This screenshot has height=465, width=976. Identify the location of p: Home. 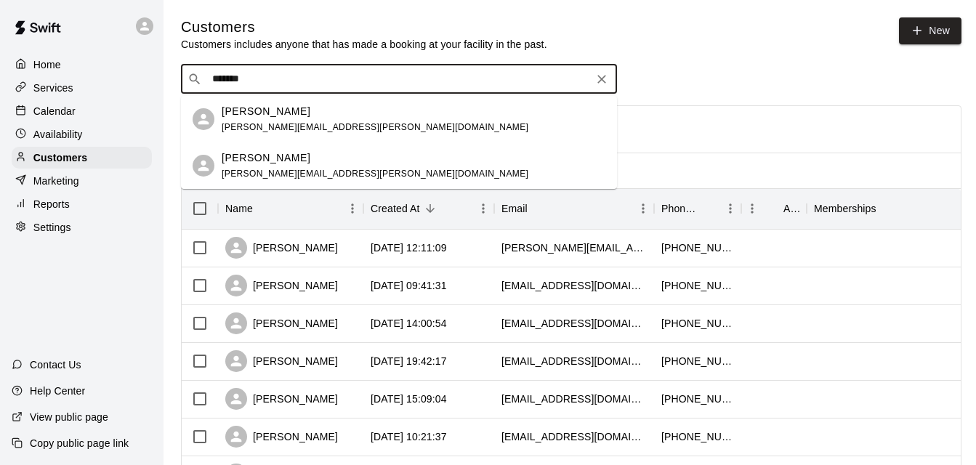
(47, 65).